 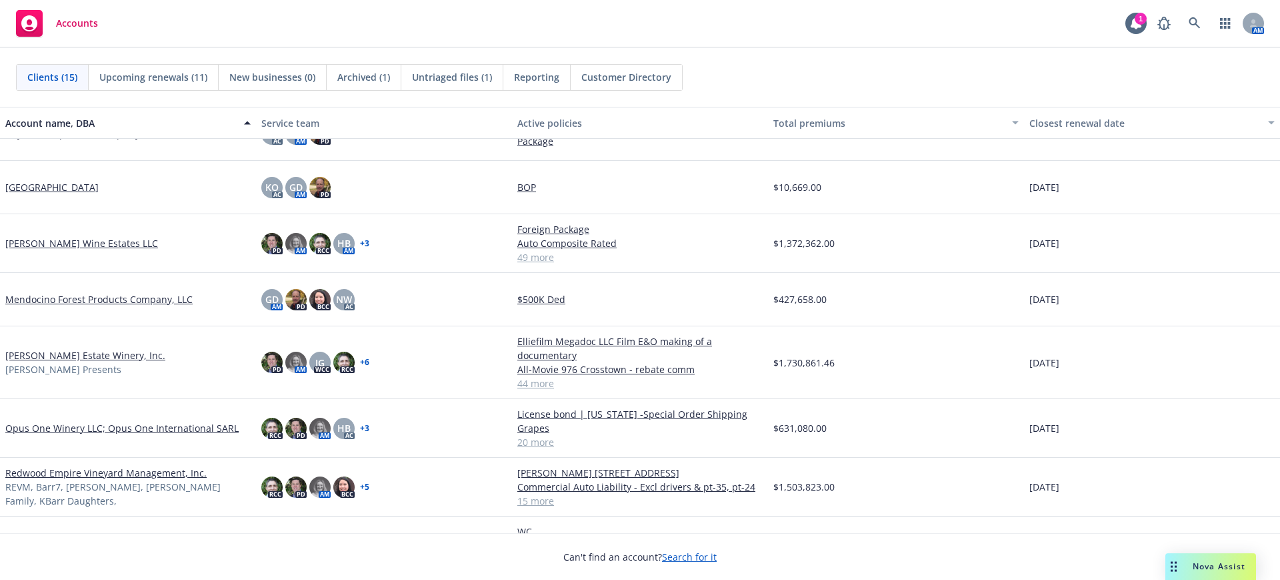 I want to click on span: New businesses (0), so click(x=272, y=77).